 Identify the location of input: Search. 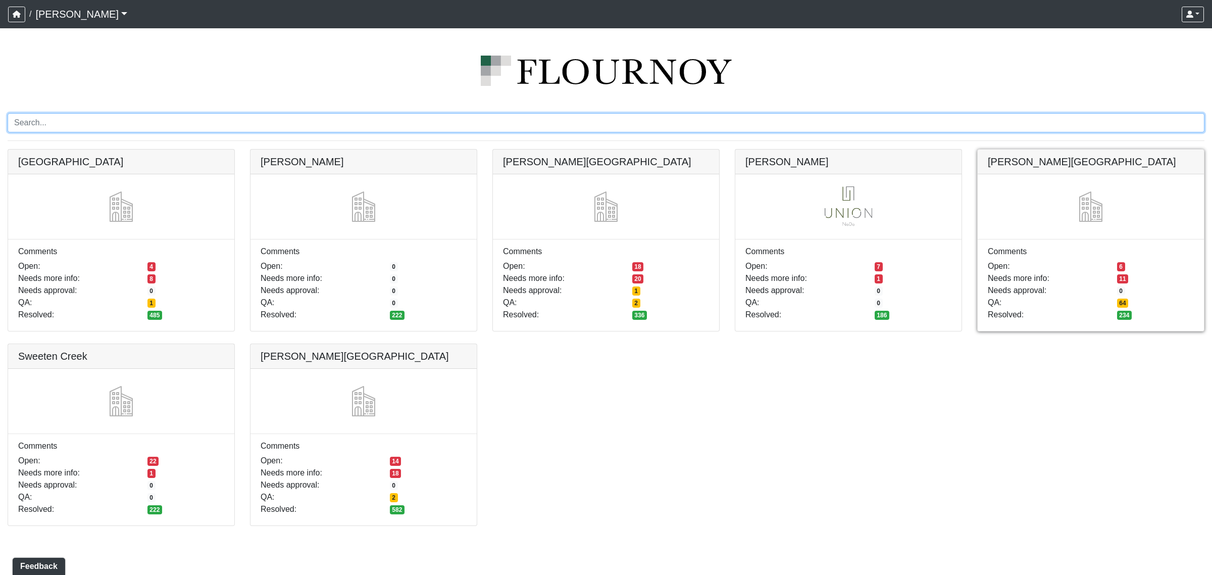
(606, 123).